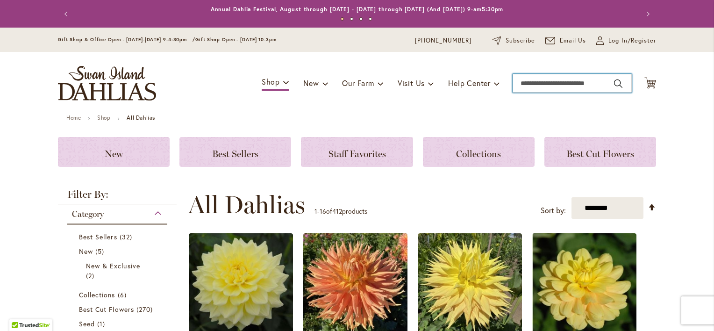  I want to click on button: 3 of 4, so click(361, 19).